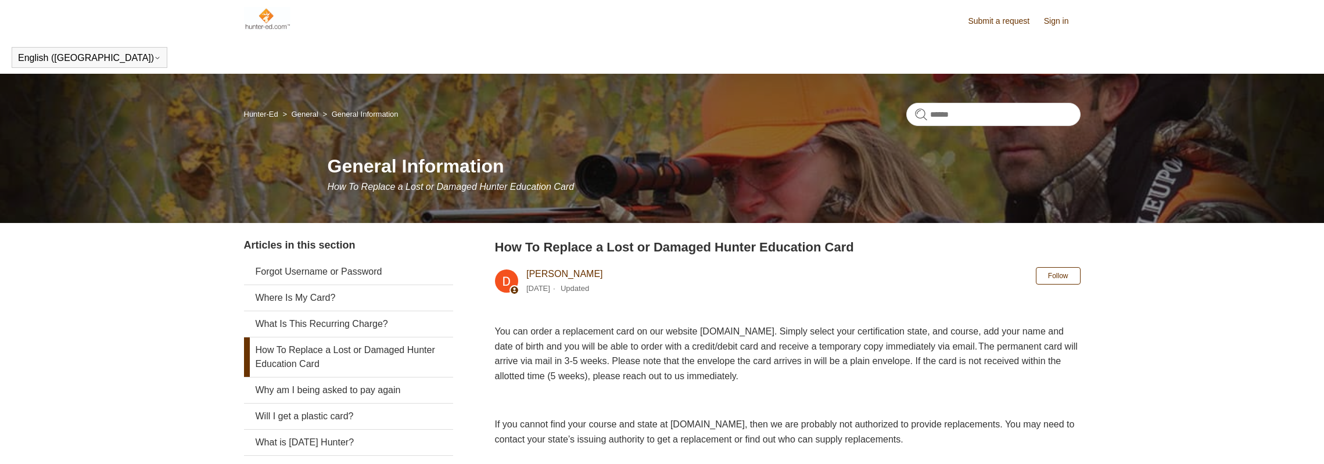  Describe the element at coordinates (349, 390) in the screenshot. I see `a: Why am I being asked to pay again` at that location.